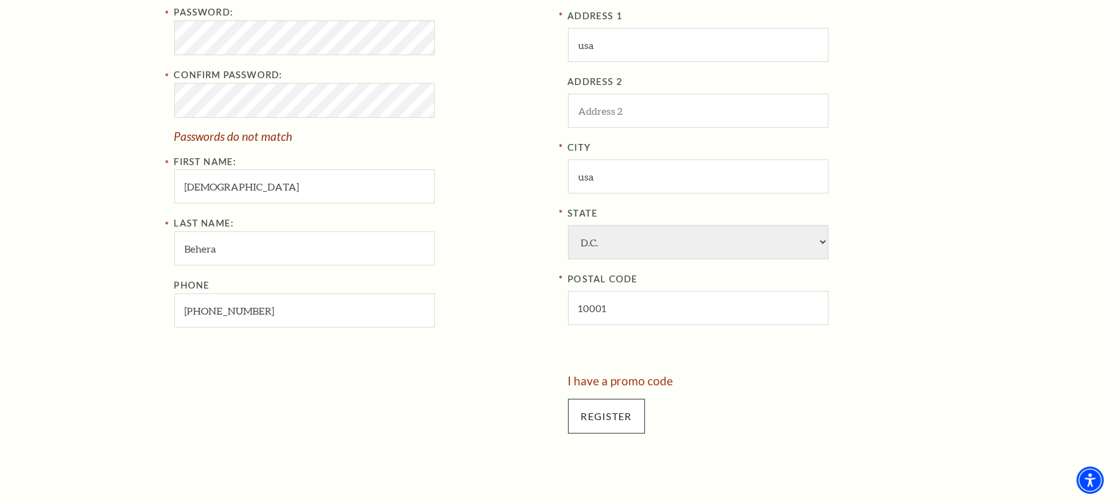 This screenshot has width=1117, height=502. I want to click on label: Last Name:, so click(204, 223).